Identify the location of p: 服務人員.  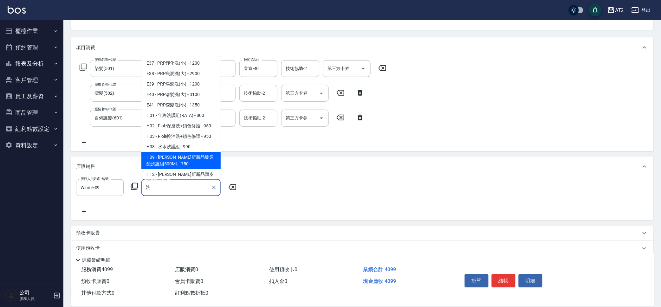
(36, 299).